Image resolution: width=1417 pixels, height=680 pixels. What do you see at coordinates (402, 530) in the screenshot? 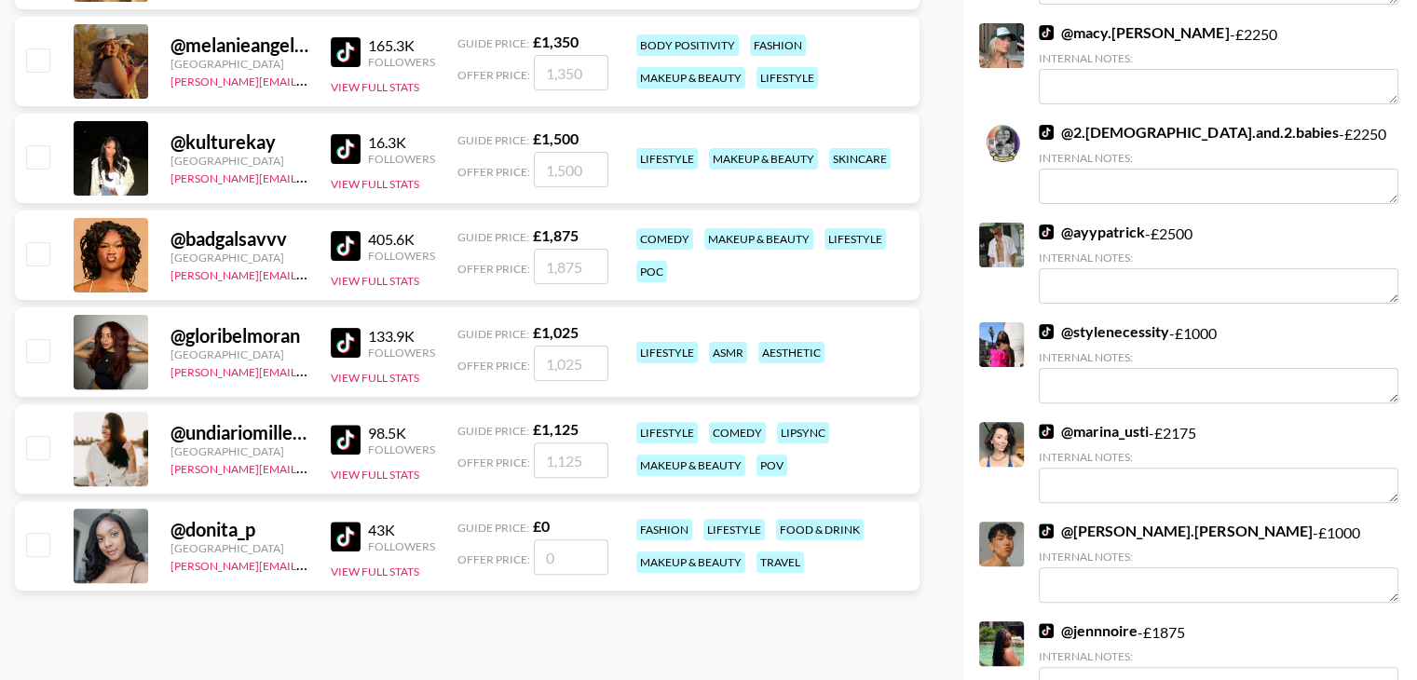
I see `div: 43K` at bounding box center [402, 530].